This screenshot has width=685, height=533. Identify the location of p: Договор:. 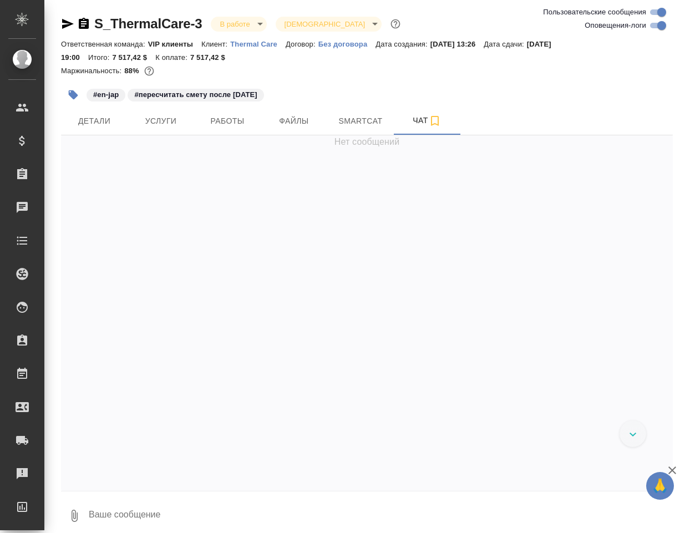
(302, 44).